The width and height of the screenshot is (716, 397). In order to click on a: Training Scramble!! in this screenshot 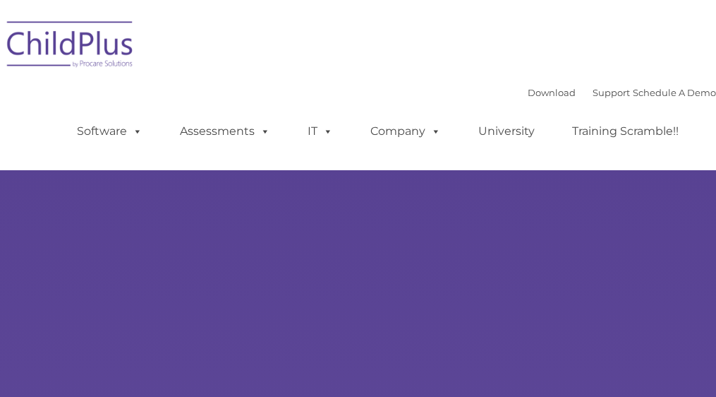, I will do `click(625, 131)`.